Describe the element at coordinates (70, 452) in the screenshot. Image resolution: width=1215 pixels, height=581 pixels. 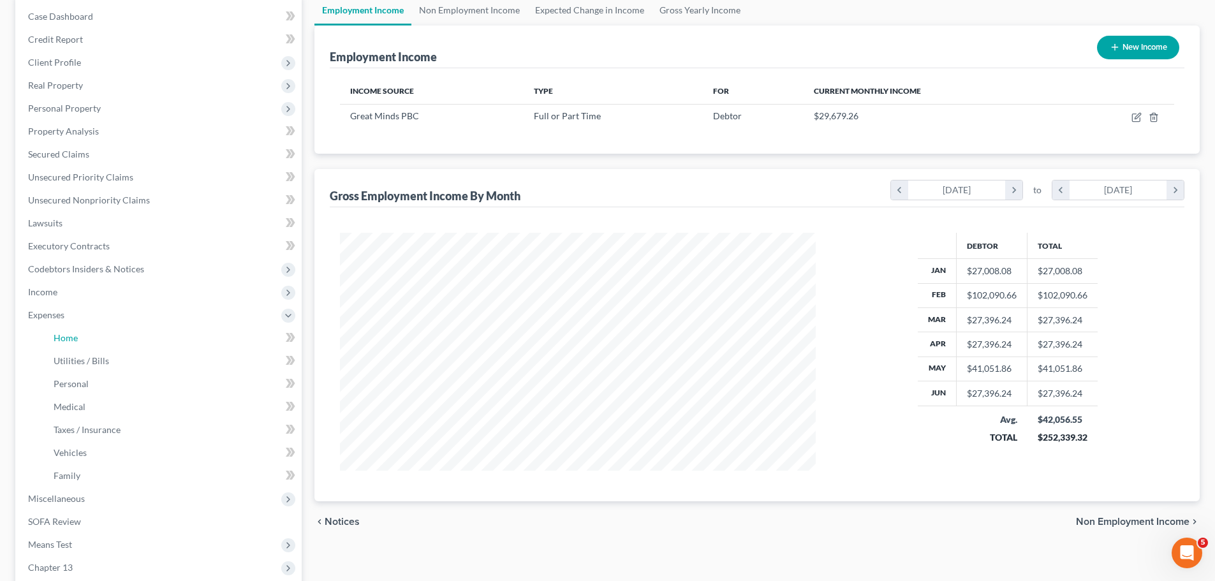
I see `span: Vehicles` at that location.